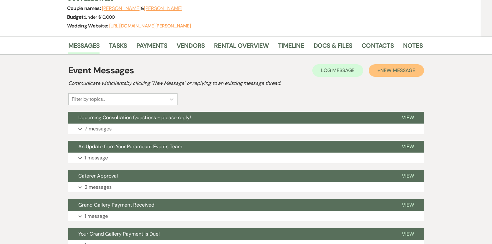  I want to click on a: Timeline, so click(291, 47).